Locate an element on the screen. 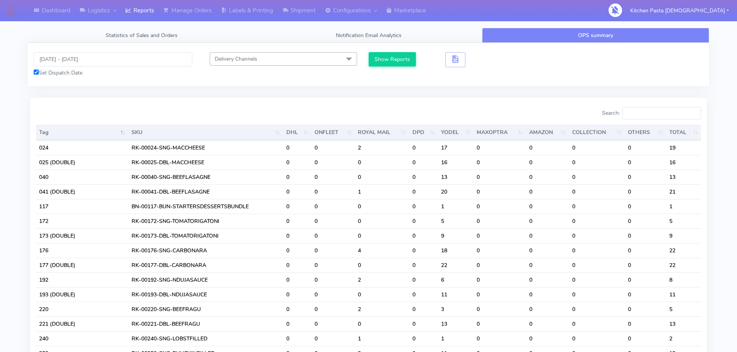 Image resolution: width=737 pixels, height=352 pixels. td: RK-00240-SNG-LOBSTFILLED is located at coordinates (206, 339).